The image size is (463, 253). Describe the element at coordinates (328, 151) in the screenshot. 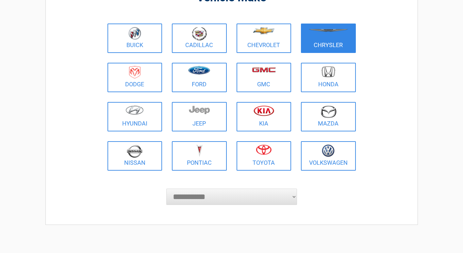

I see `img: volkswagen` at that location.